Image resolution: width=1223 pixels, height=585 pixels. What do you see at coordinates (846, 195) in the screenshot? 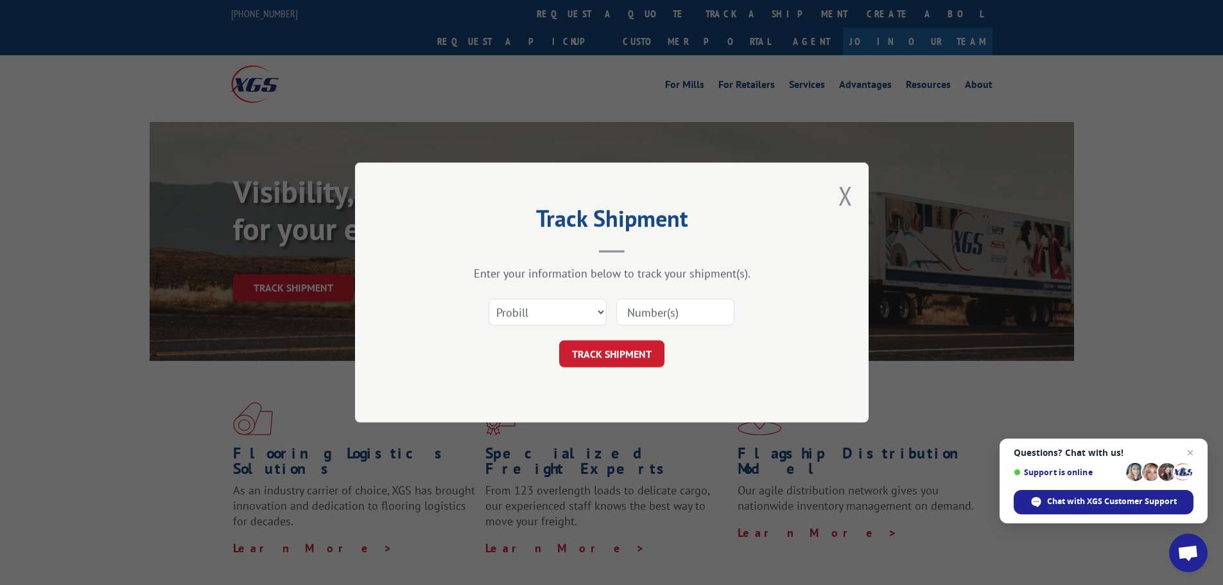
I see `button: Close modal` at bounding box center [846, 195].